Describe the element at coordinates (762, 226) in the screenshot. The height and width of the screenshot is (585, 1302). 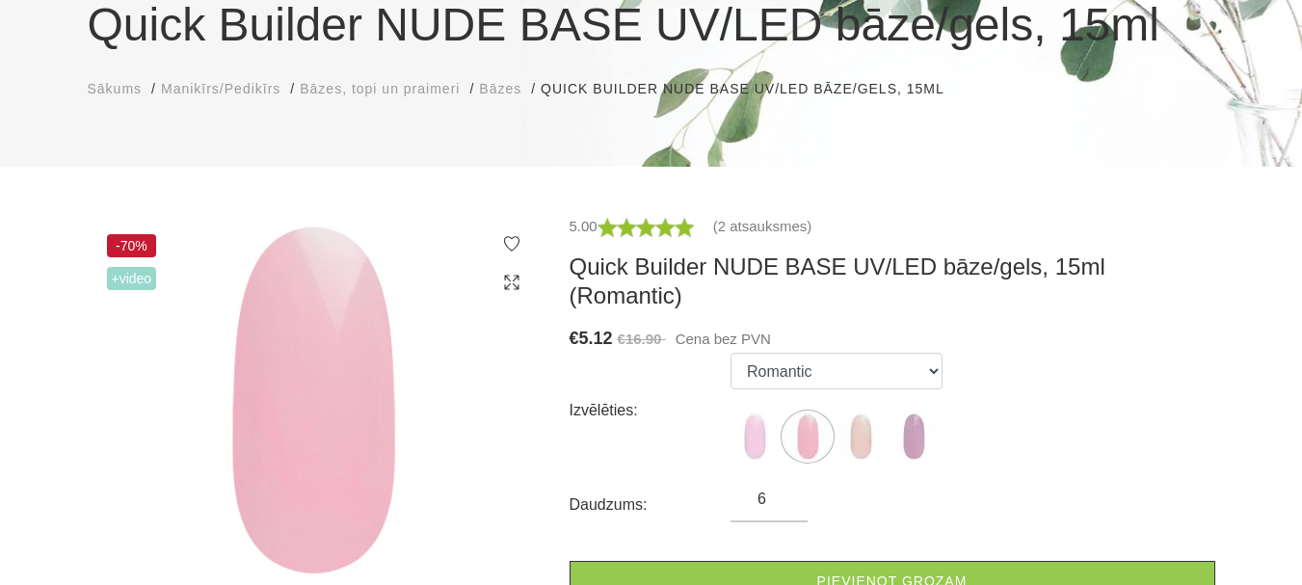
I see `a: (2 atsauksmes)` at that location.